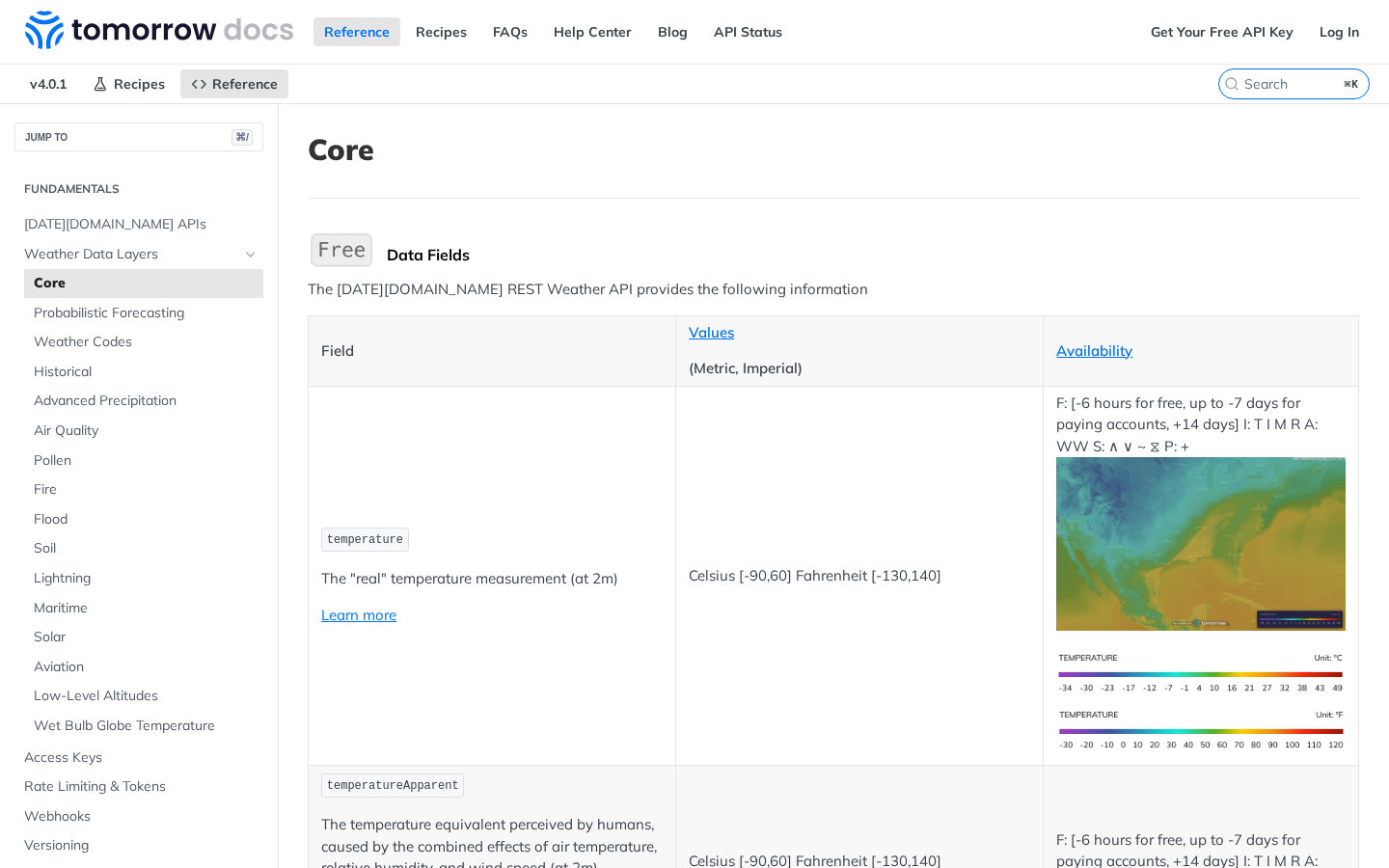  Describe the element at coordinates (141, 817) in the screenshot. I see `span: Webhooks` at that location.